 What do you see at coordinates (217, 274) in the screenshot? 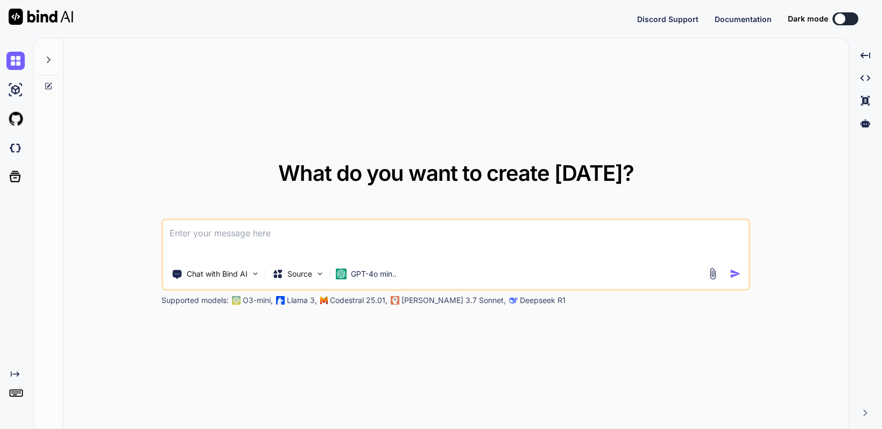
I see `p: Chat with Bind AI` at bounding box center [217, 274].